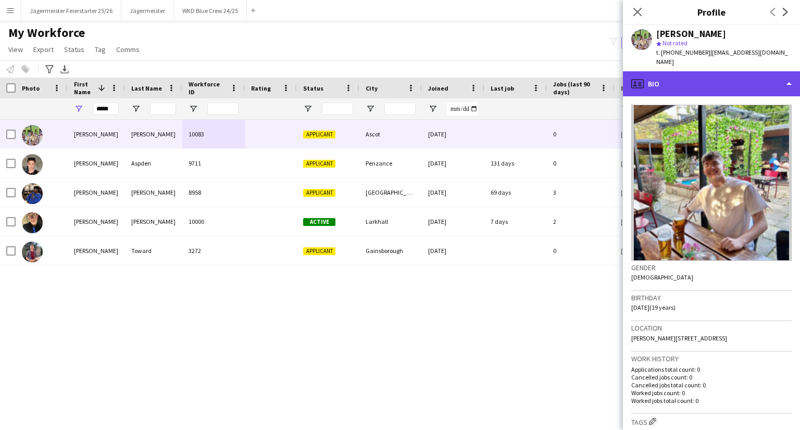  I want to click on span: My Workforce, so click(46, 33).